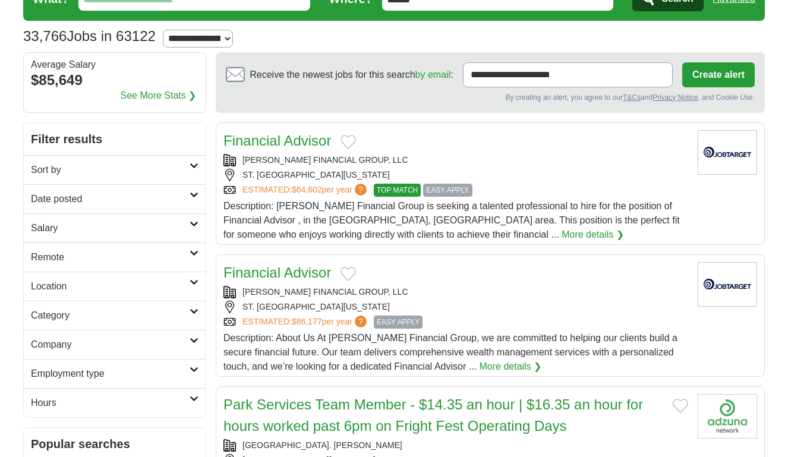 The width and height of the screenshot is (788, 457). What do you see at coordinates (115, 286) in the screenshot?
I see `a: Location` at bounding box center [115, 286].